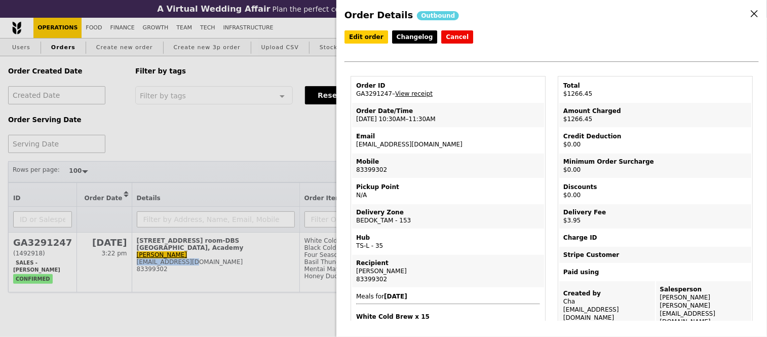 Image resolution: width=767 pixels, height=337 pixels. What do you see at coordinates (448, 238) in the screenshot?
I see `div: Hub` at bounding box center [448, 238].